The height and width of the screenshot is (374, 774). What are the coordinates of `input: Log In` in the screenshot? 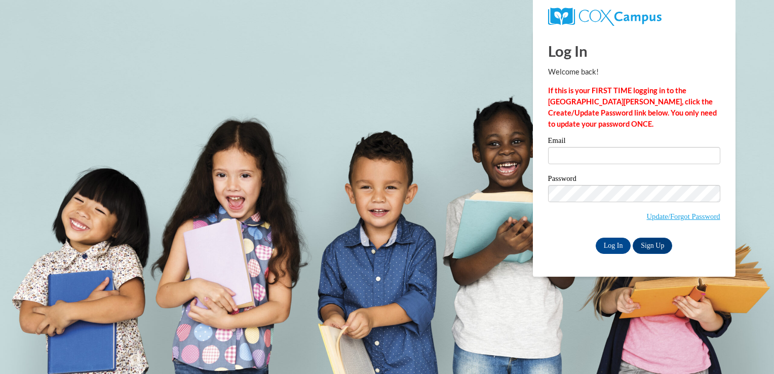 It's located at (613, 246).